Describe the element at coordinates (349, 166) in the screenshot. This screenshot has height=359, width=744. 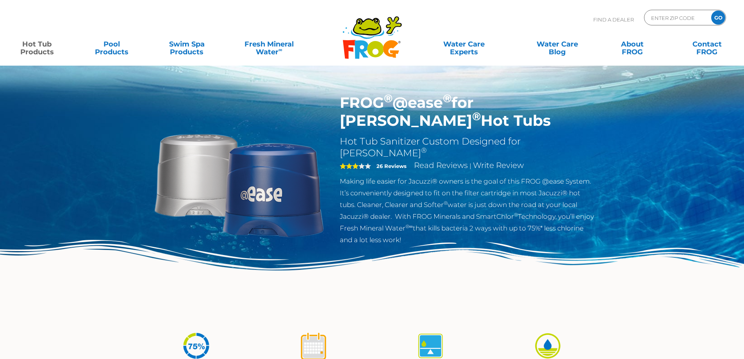
I see `span: 3` at that location.